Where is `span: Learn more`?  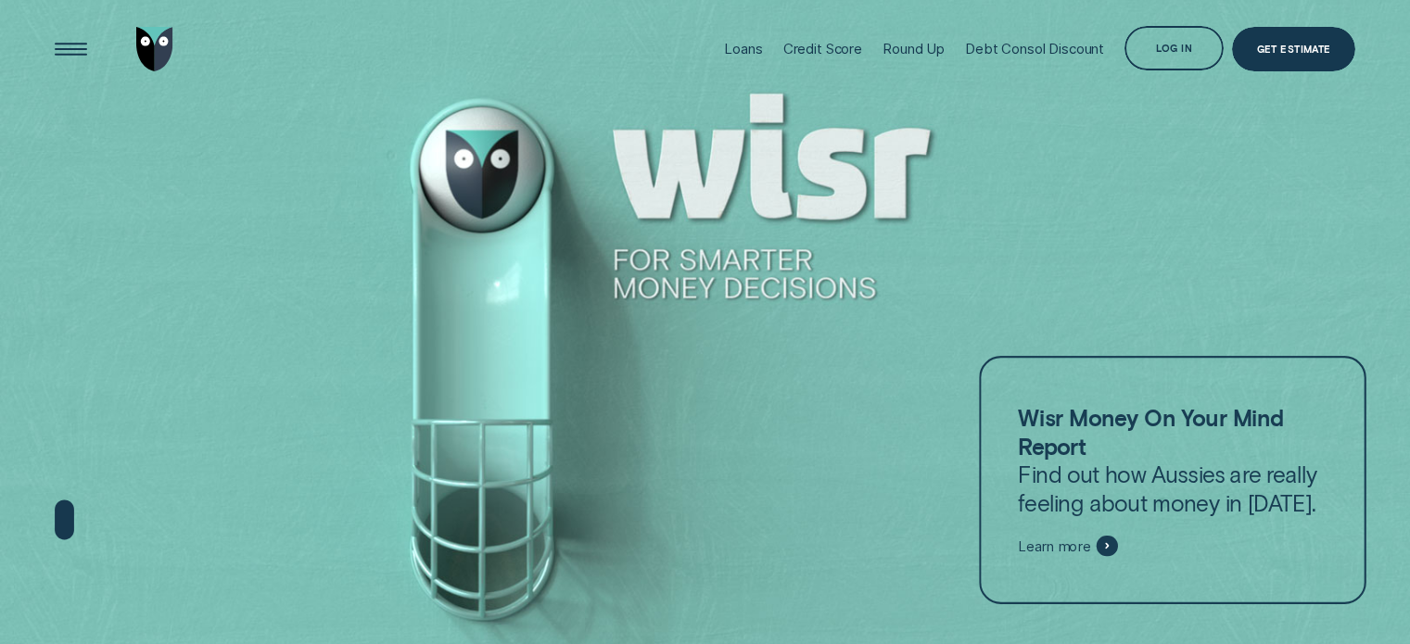 span: Learn more is located at coordinates (1054, 546).